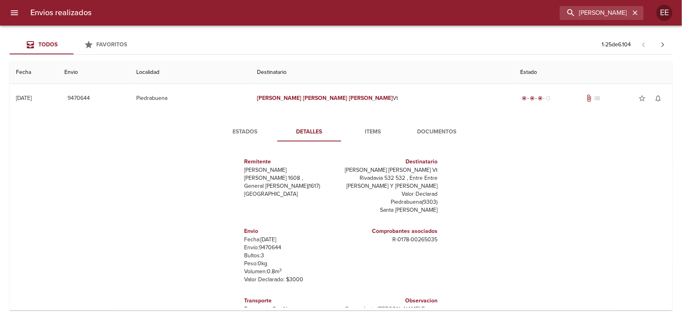  Describe the element at coordinates (14, 13) in the screenshot. I see `button: menu` at that location.